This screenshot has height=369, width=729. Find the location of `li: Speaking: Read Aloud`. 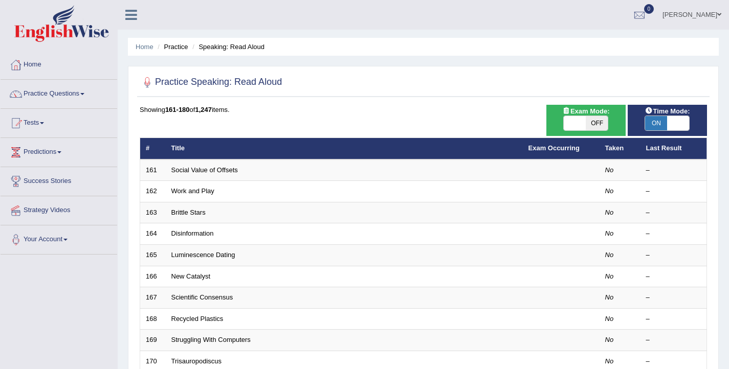

li: Speaking: Read Aloud is located at coordinates (227, 47).